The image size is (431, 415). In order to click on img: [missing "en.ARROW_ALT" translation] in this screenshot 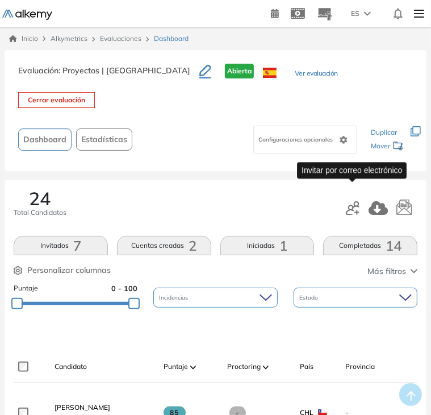, I will do `click(193, 367)`.